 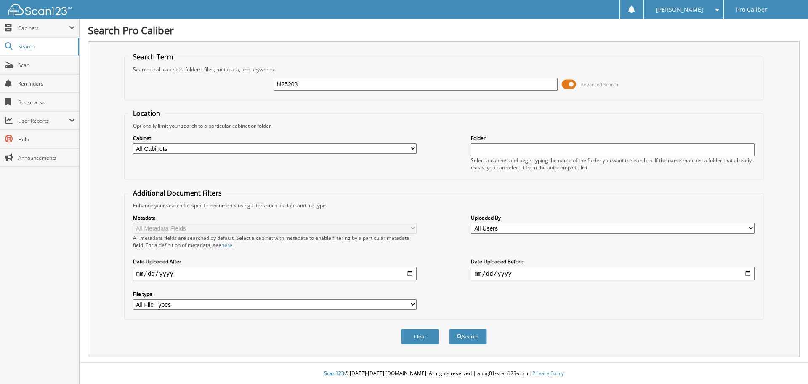 I want to click on div: Searches all cabinets, folders, files, metadata, and keywords, so click(x=444, y=69).